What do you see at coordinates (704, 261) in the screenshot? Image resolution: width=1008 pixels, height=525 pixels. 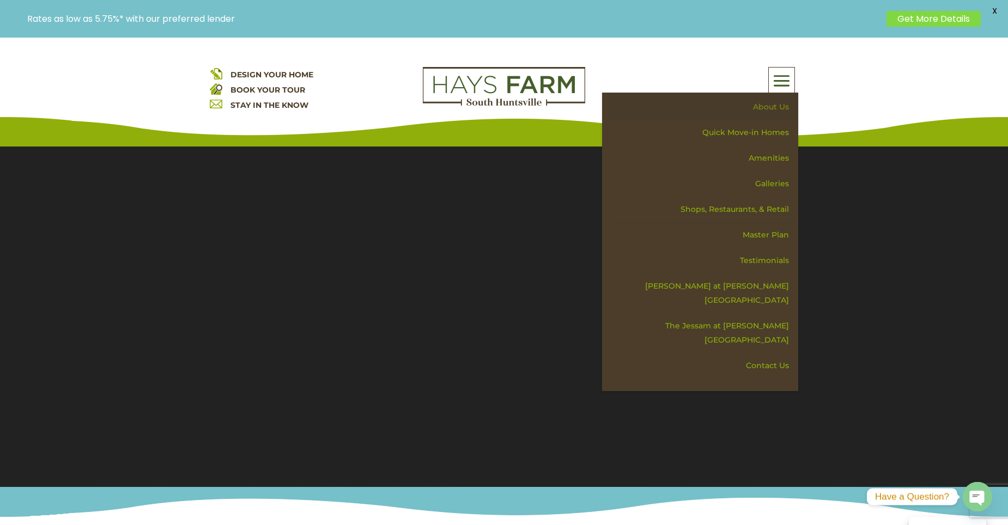 I see `a: Testimonials` at bounding box center [704, 261].